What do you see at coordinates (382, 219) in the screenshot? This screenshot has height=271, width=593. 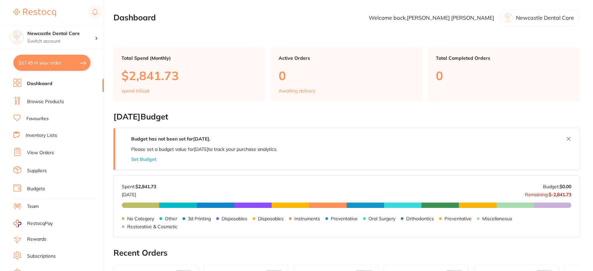 I see `p: Oral Surgery` at bounding box center [382, 219].